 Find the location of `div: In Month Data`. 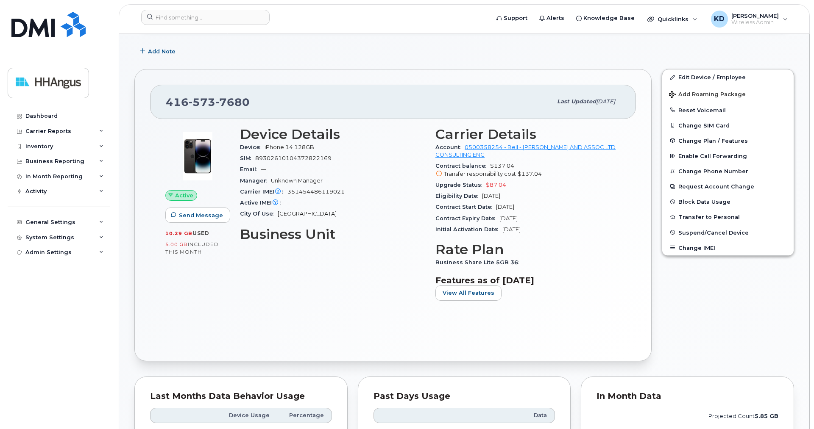

div: In Month Data is located at coordinates (687, 397).